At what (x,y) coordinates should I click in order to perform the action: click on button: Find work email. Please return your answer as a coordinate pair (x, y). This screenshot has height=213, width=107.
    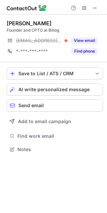
    Looking at the image, I should click on (55, 136).